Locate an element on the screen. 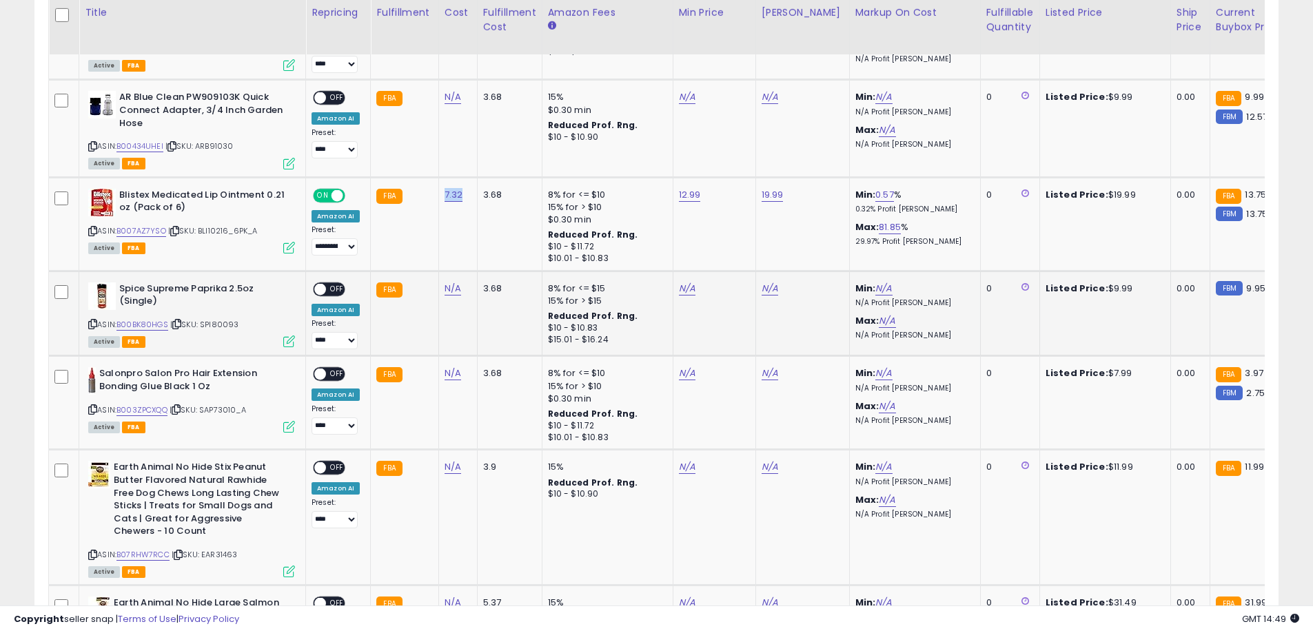 This screenshot has height=633, width=1313. div: Ship Price is located at coordinates (1190, 20).